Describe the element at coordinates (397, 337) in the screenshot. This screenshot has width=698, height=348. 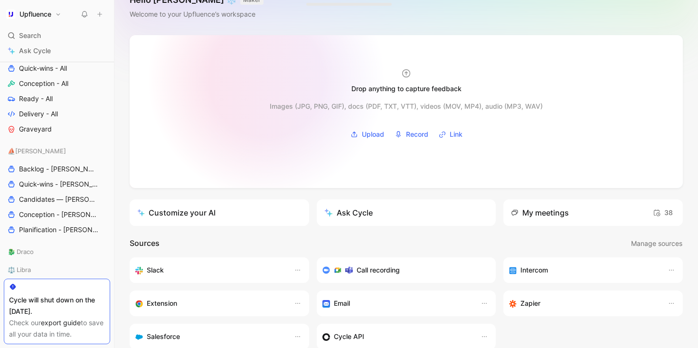
I see `div: Sync customers & send feedback from custom sources. Get inspired by our favorite use case` at that location.